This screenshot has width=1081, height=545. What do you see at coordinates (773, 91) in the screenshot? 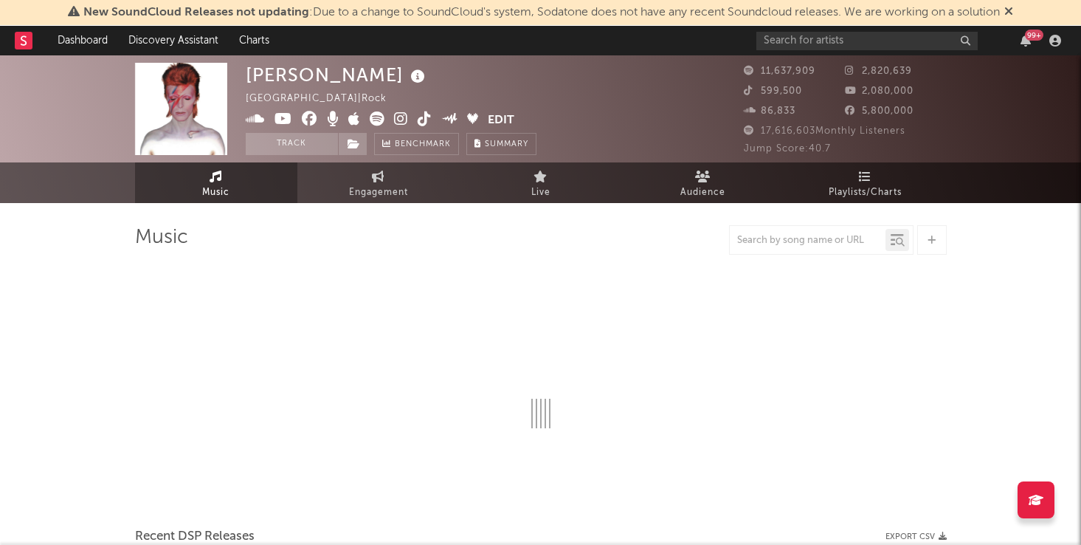
I see `span: 599,500` at bounding box center [773, 91].